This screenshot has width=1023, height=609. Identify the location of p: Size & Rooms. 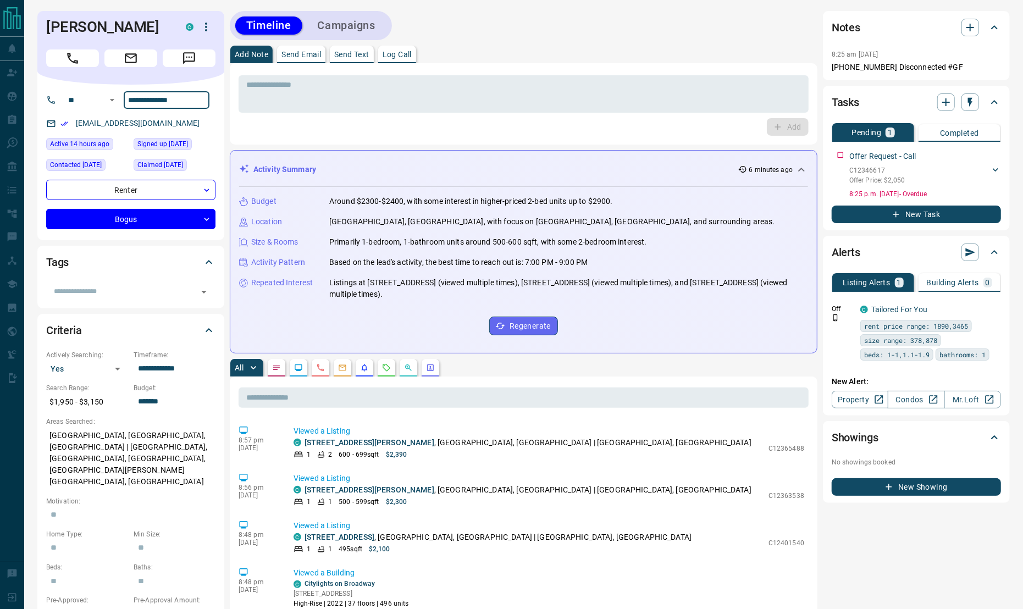
(275, 242).